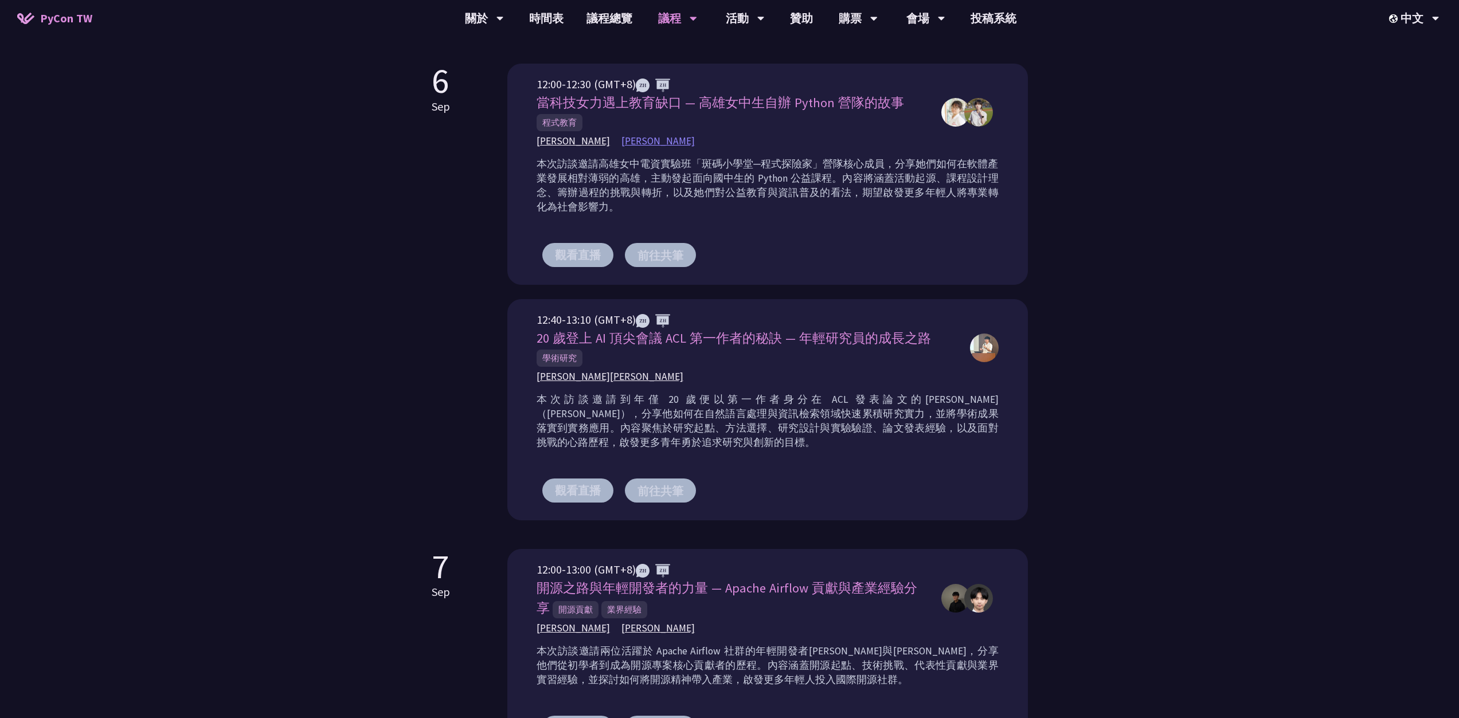 The height and width of the screenshot is (718, 1459). Describe the element at coordinates (733, 570) in the screenshot. I see `div: 12:00-13:00 (GMT+8)` at that location.